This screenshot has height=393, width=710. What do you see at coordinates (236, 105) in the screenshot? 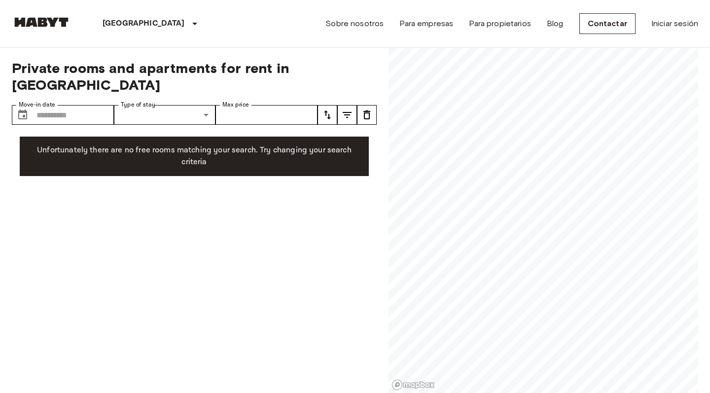
I see `label: Max price` at bounding box center [236, 105].